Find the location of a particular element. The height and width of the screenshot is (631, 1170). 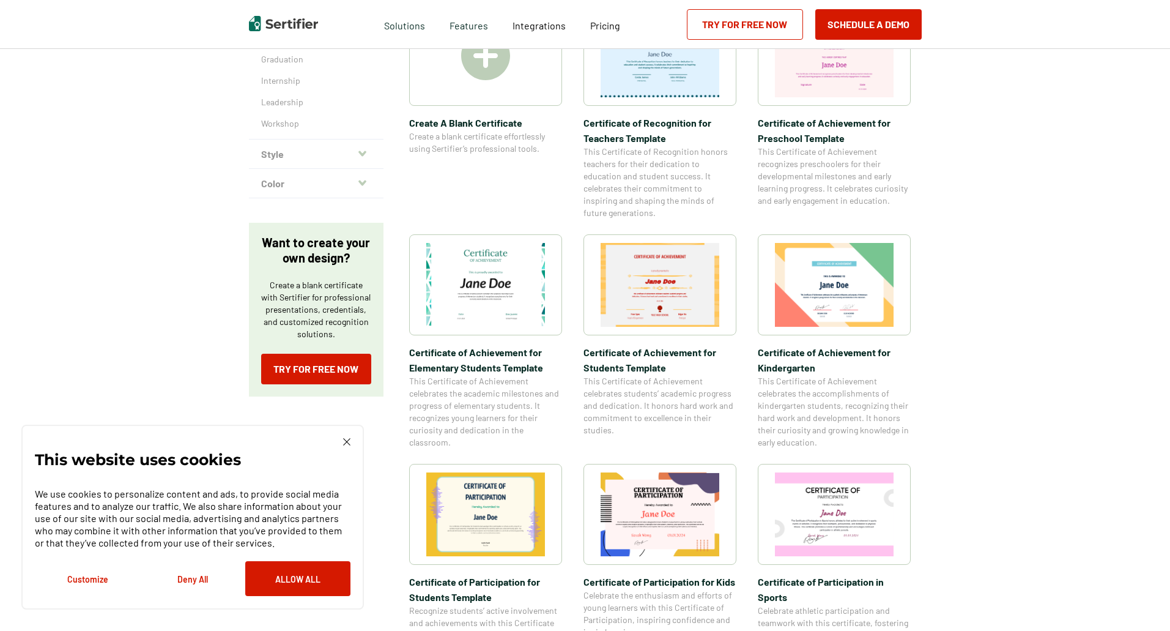

p: Create a blank certificate with Sertifier for professional presentations, credentials, and custom... is located at coordinates (316, 309).